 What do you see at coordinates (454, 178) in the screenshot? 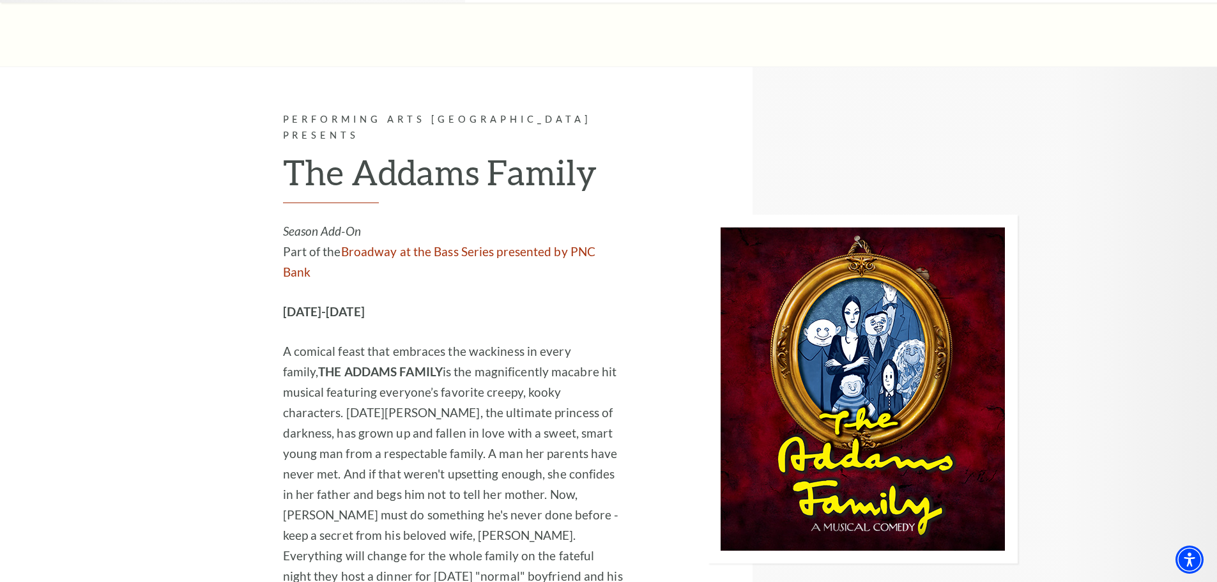
I see `h2: The Addams Family` at bounding box center [454, 178].